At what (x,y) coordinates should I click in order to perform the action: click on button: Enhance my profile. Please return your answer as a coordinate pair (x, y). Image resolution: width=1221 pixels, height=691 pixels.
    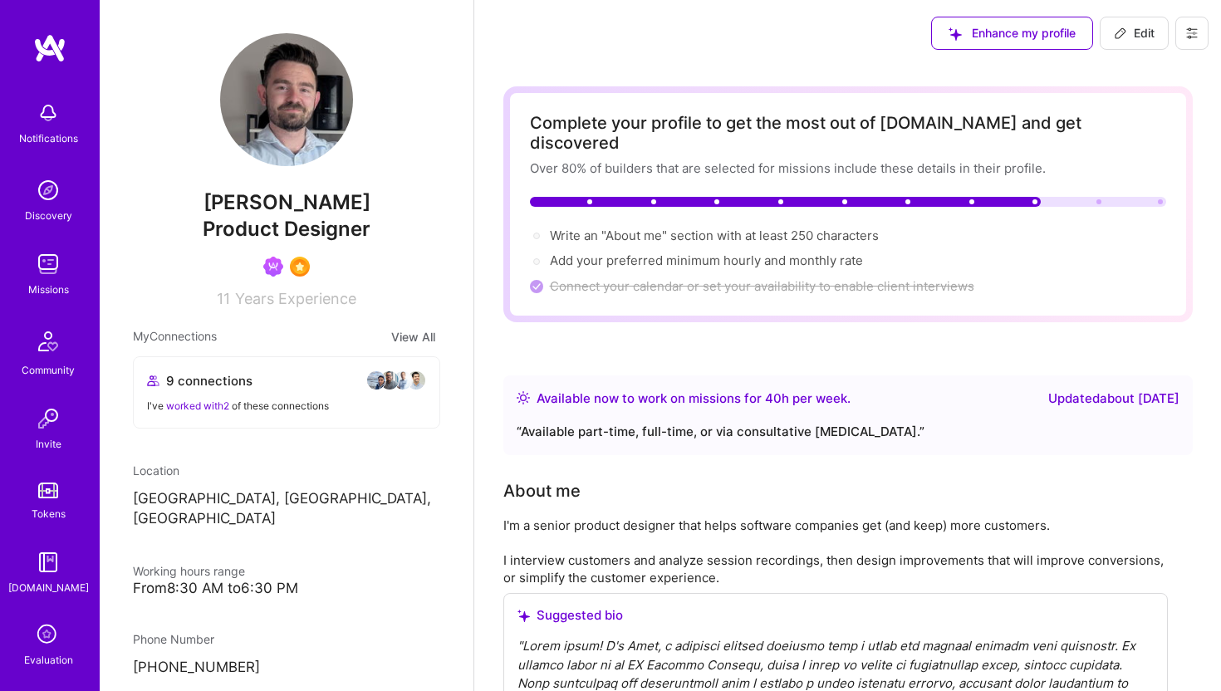
    Looking at the image, I should click on (1012, 33).